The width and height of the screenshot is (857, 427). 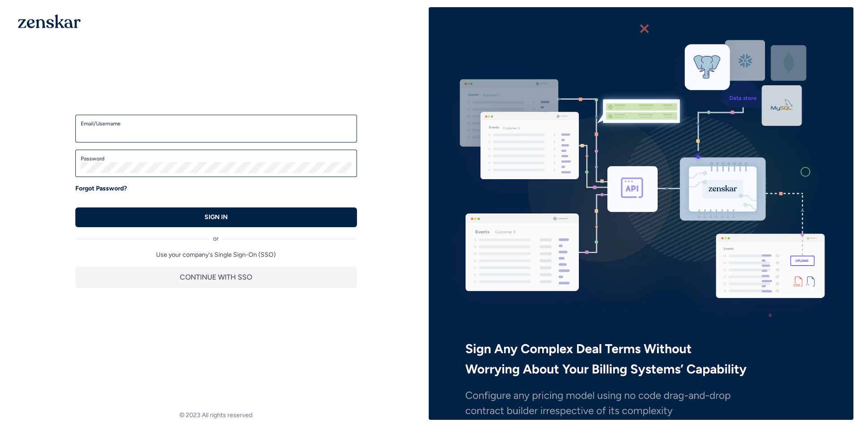 I want to click on a: Forgot Password?, so click(x=101, y=189).